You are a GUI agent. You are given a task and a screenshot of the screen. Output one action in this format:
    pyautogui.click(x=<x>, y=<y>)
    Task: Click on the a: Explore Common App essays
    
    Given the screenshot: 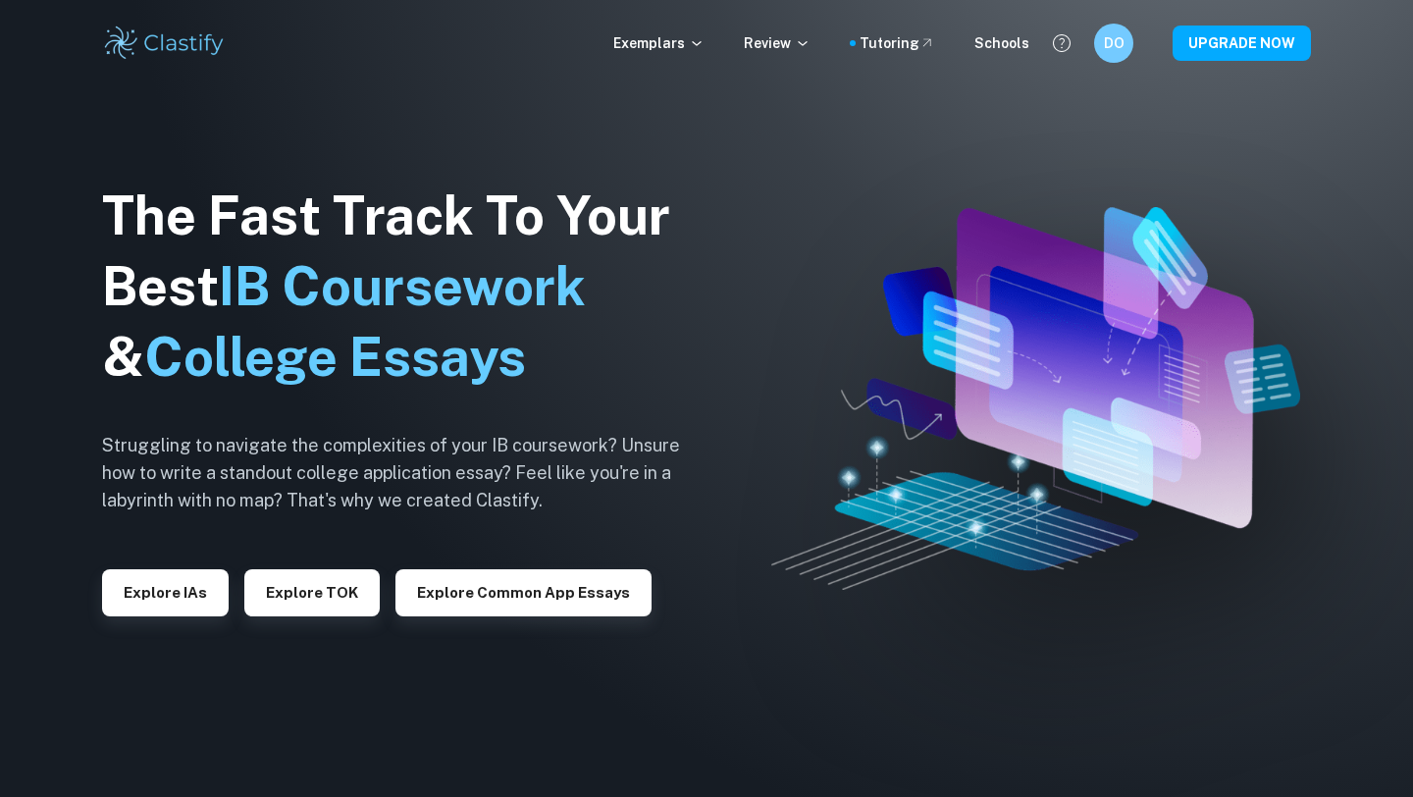 What is the action you would take?
    pyautogui.click(x=523, y=591)
    